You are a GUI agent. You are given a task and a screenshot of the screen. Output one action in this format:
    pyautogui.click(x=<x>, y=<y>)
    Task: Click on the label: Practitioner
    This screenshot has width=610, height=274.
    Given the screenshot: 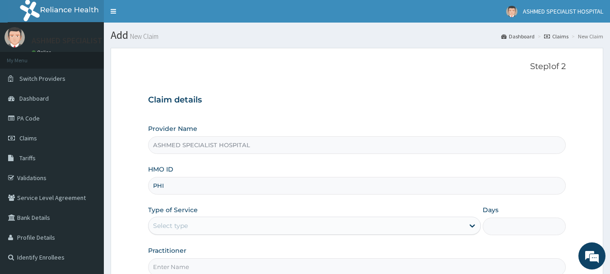 What is the action you would take?
    pyautogui.click(x=167, y=251)
    